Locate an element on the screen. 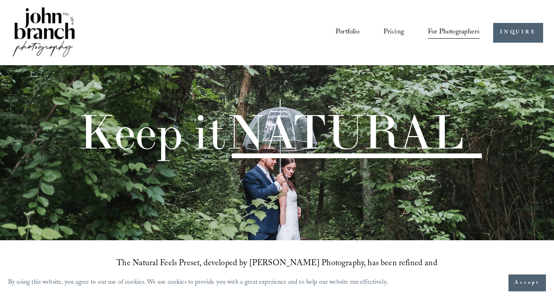 This screenshot has width=554, height=297. img: John Branch IV Photography is located at coordinates (44, 33).